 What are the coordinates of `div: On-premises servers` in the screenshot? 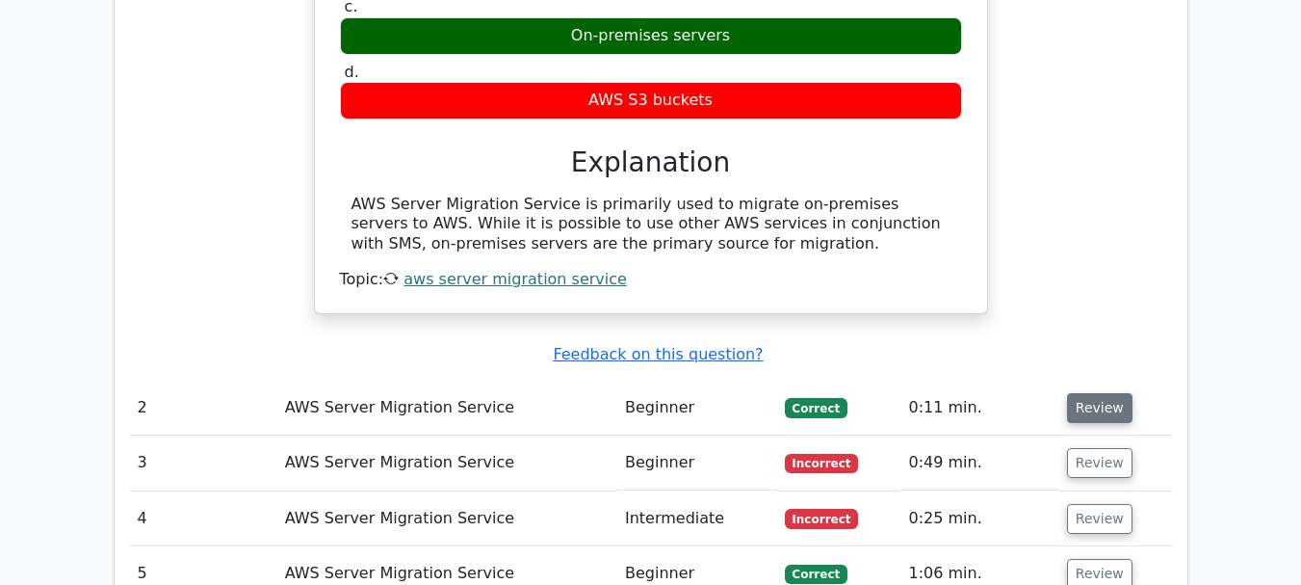 It's located at (651, 36).